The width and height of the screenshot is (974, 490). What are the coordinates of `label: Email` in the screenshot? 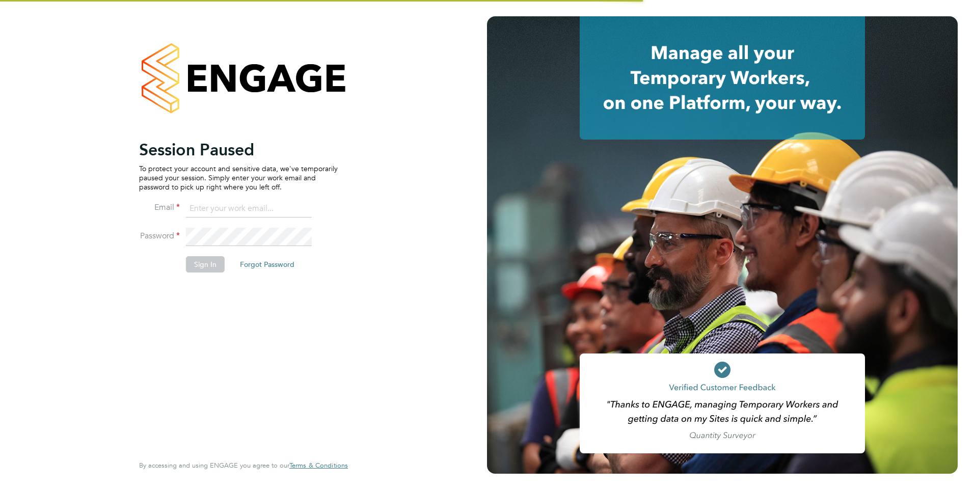 It's located at (159, 207).